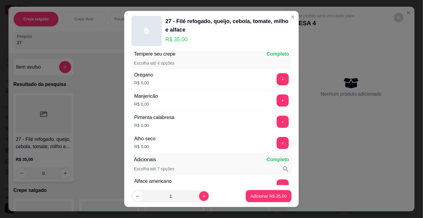 The width and height of the screenshot is (423, 218). What do you see at coordinates (228, 39) in the screenshot?
I see `p: R$ 35,00` at bounding box center [228, 39].